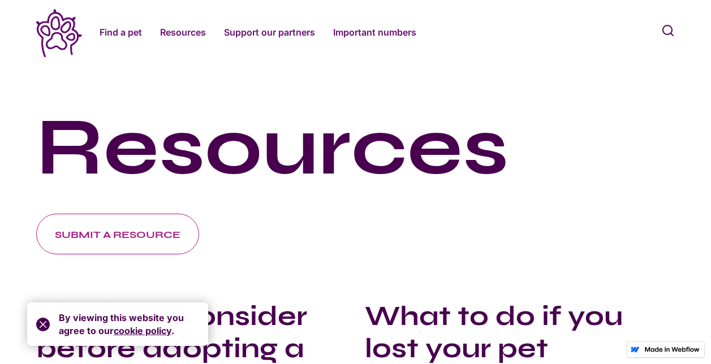  Describe the element at coordinates (118, 234) in the screenshot. I see `a: Submit a resource` at that location.